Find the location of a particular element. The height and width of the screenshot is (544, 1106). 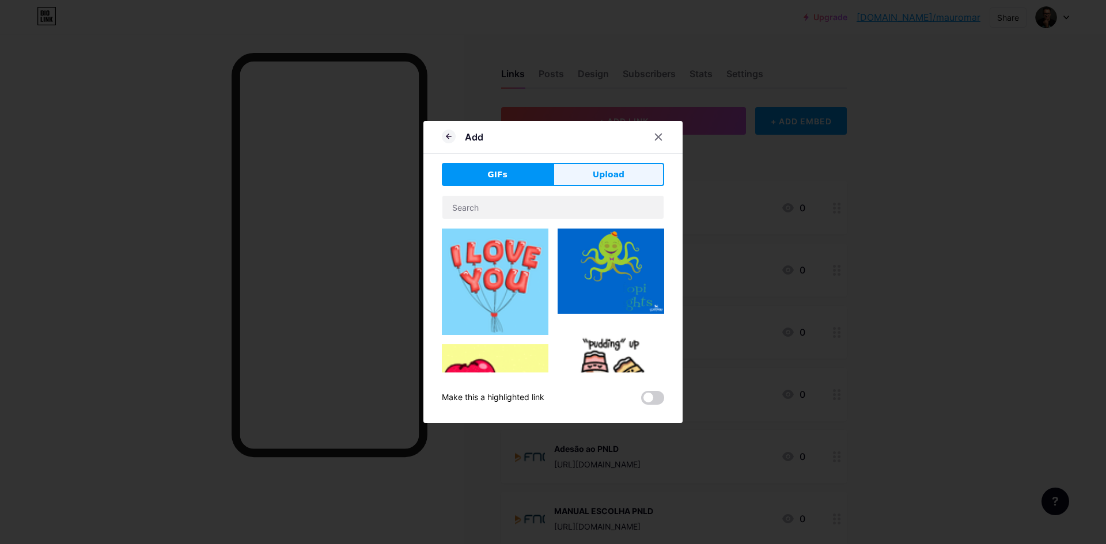

button: Upload is located at coordinates (608, 174).